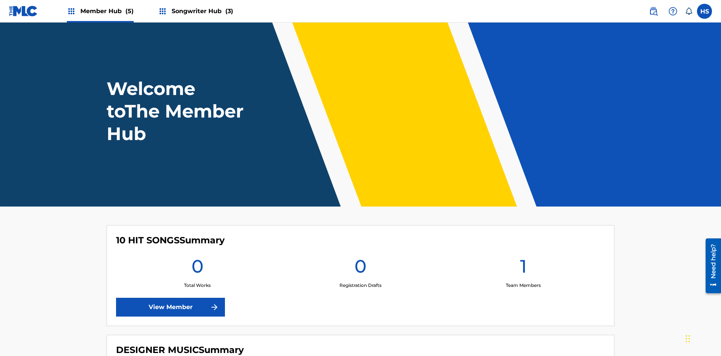  Describe the element at coordinates (653, 11) in the screenshot. I see `a: Public Search` at that location.